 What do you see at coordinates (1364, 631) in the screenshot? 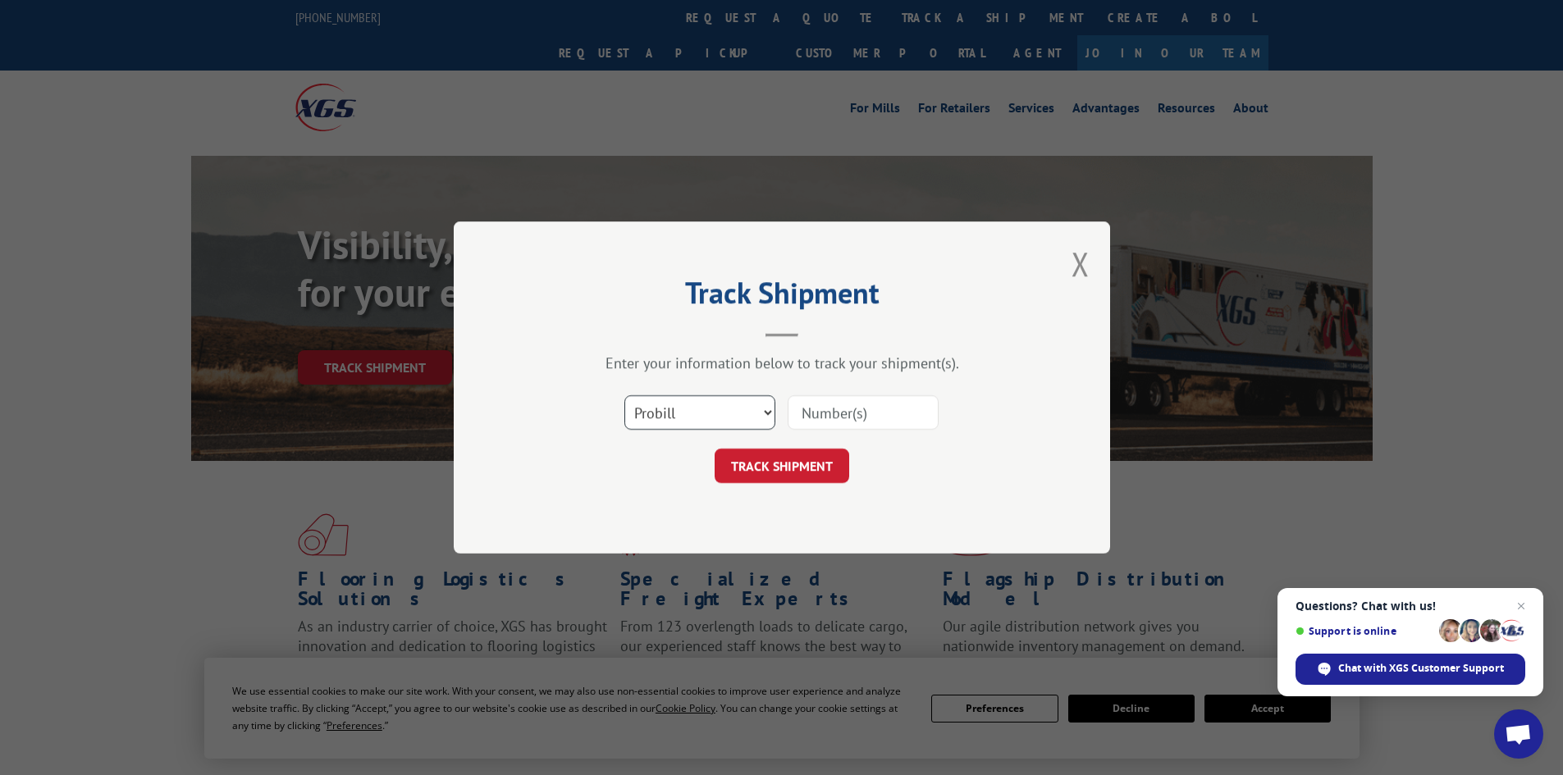
I see `span: Support is online` at bounding box center [1364, 631].